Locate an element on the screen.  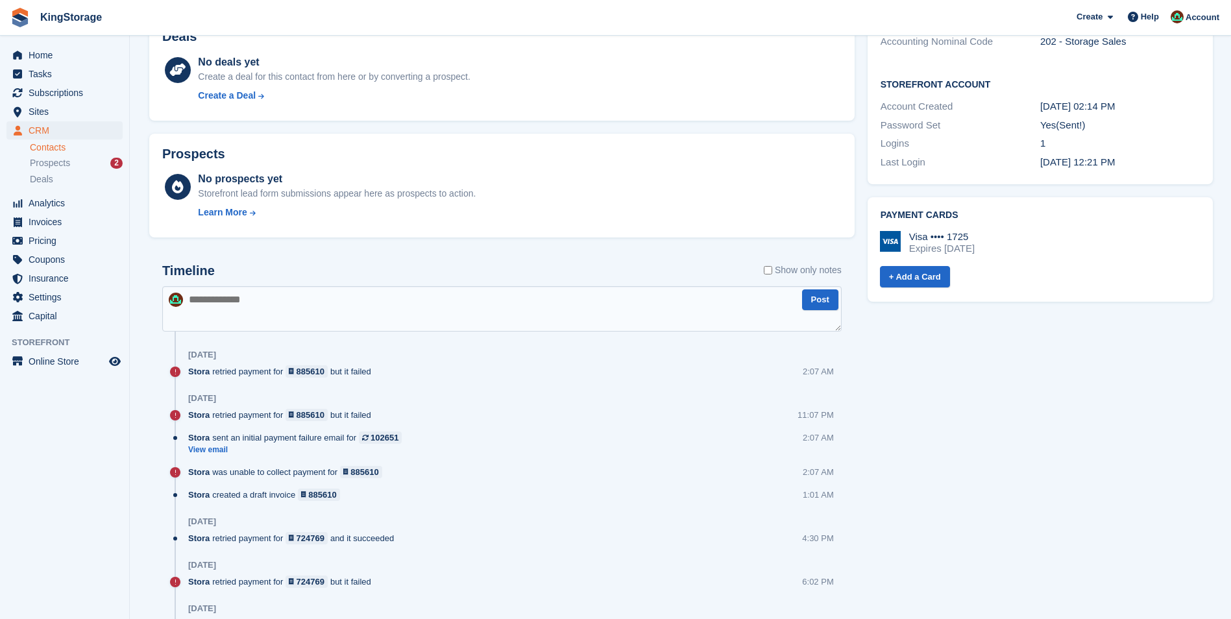
div: Learn More is located at coordinates (222, 212).